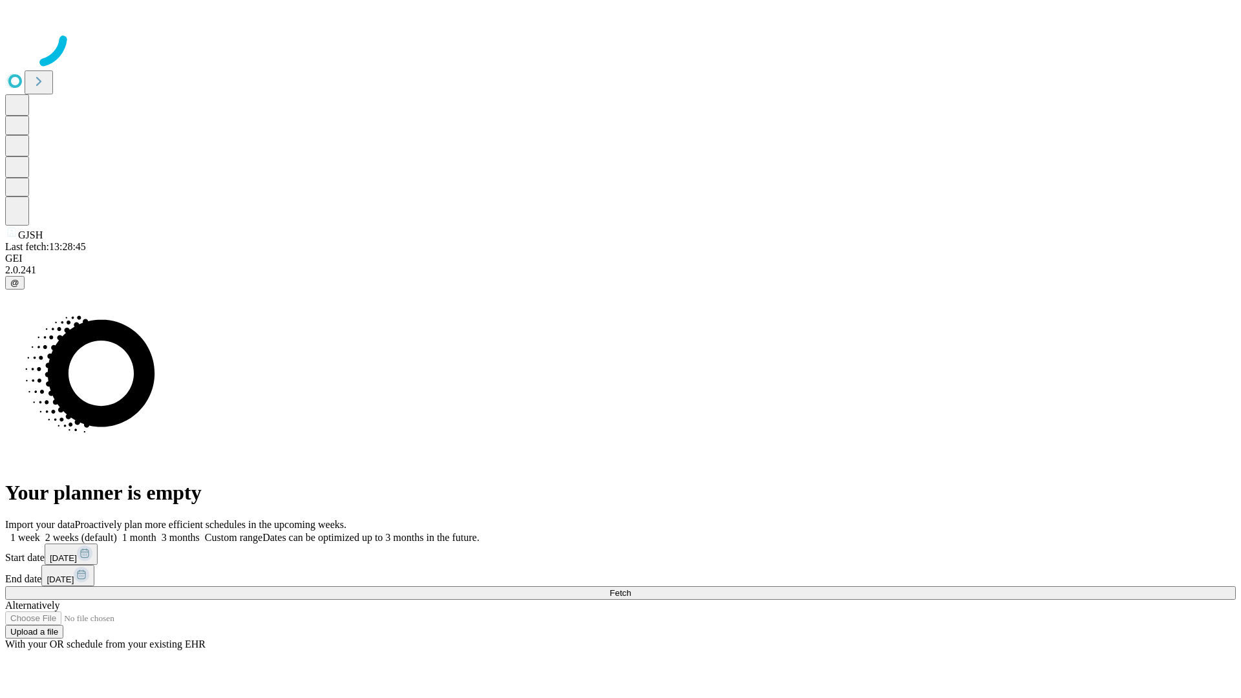  What do you see at coordinates (25, 537) in the screenshot?
I see `span: 1 week` at bounding box center [25, 537].